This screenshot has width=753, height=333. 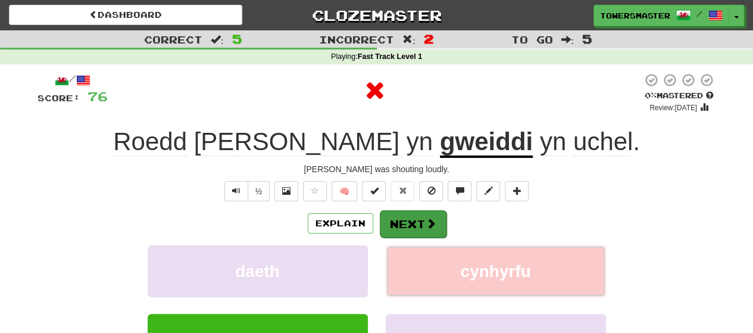 I want to click on button: Discuss sentence (alt+u), so click(x=460, y=191).